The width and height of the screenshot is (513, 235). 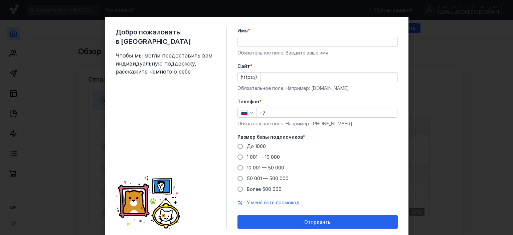 What do you see at coordinates (248, 101) in the screenshot?
I see `span: Телефон` at bounding box center [248, 101].